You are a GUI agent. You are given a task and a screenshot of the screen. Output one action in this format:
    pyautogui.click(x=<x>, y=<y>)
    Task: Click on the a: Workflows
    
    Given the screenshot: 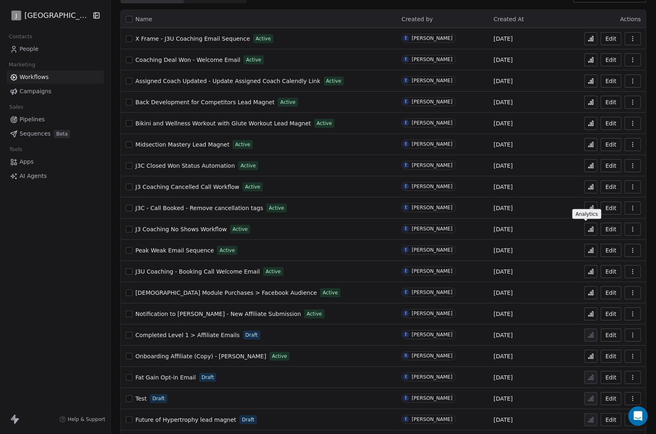 What is the action you would take?
    pyautogui.click(x=55, y=77)
    